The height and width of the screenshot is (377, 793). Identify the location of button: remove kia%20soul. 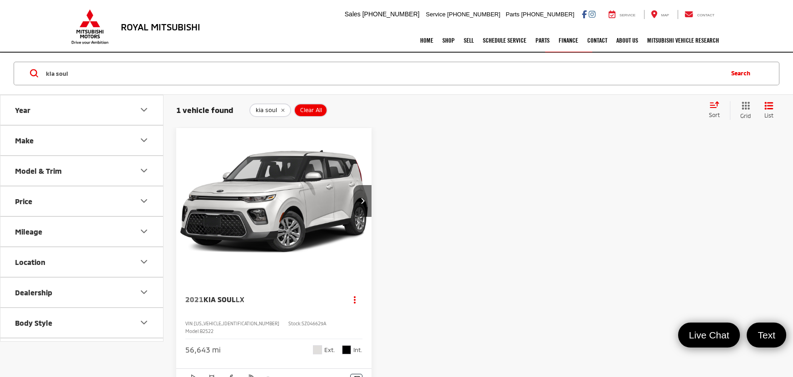
(270, 110).